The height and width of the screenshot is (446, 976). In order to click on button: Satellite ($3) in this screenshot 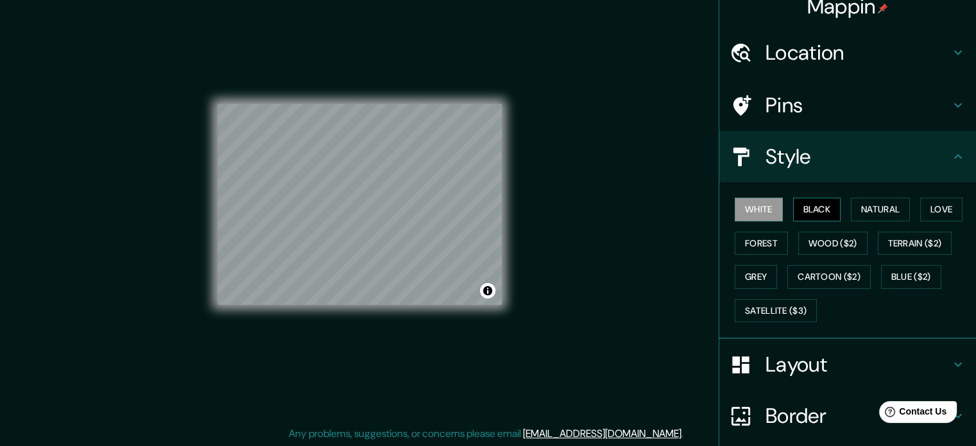, I will do `click(776, 311)`.